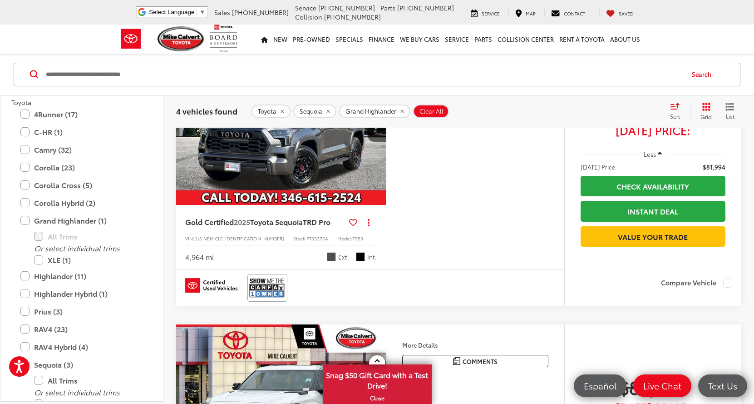 This screenshot has height=404, width=754. I want to click on span: Contact, so click(574, 13).